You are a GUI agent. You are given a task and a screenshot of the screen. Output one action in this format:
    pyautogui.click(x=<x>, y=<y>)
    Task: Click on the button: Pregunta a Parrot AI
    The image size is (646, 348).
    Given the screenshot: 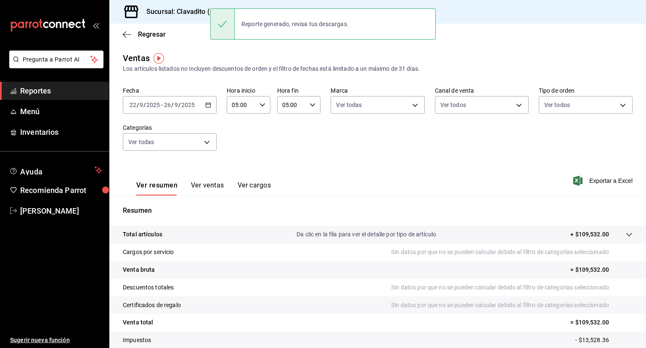 What is the action you would take?
    pyautogui.click(x=56, y=59)
    